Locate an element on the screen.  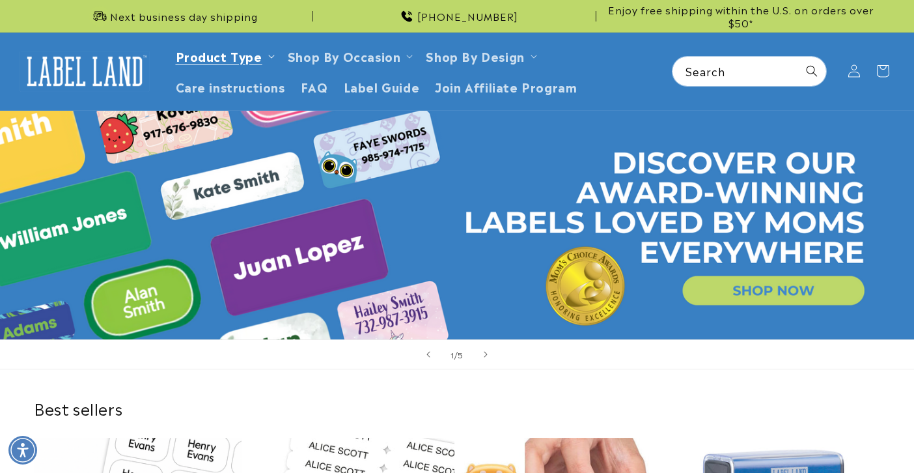
span: Next business day shipping is located at coordinates (184, 16).